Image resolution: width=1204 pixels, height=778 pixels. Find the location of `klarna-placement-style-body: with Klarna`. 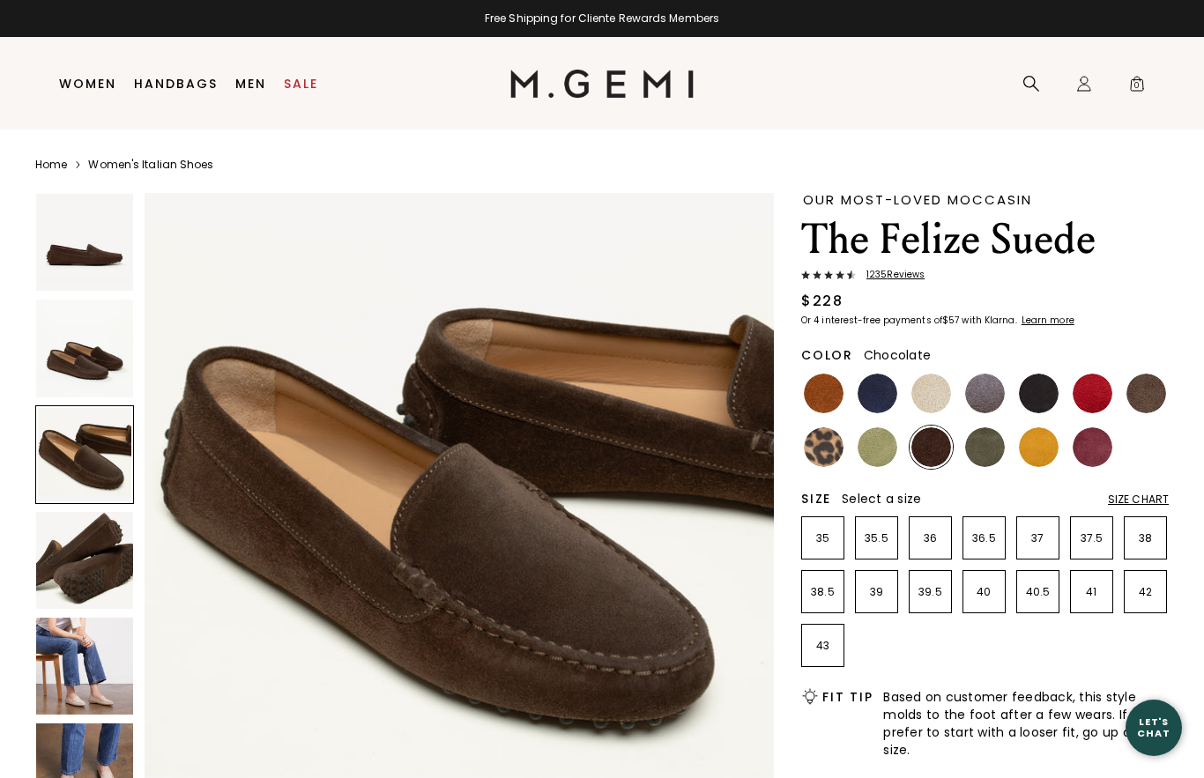

klarna-placement-style-body: with Klarna is located at coordinates (990, 320).